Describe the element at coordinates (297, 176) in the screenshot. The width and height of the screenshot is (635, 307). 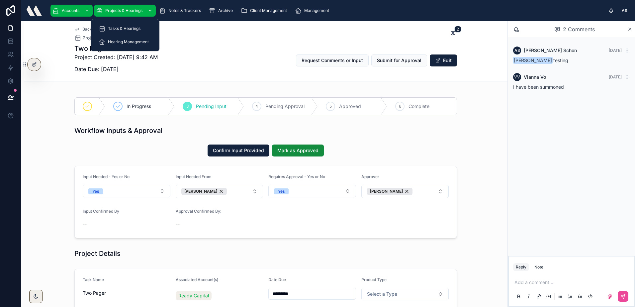
I see `span: Requires Approval - Yes or No` at that location.